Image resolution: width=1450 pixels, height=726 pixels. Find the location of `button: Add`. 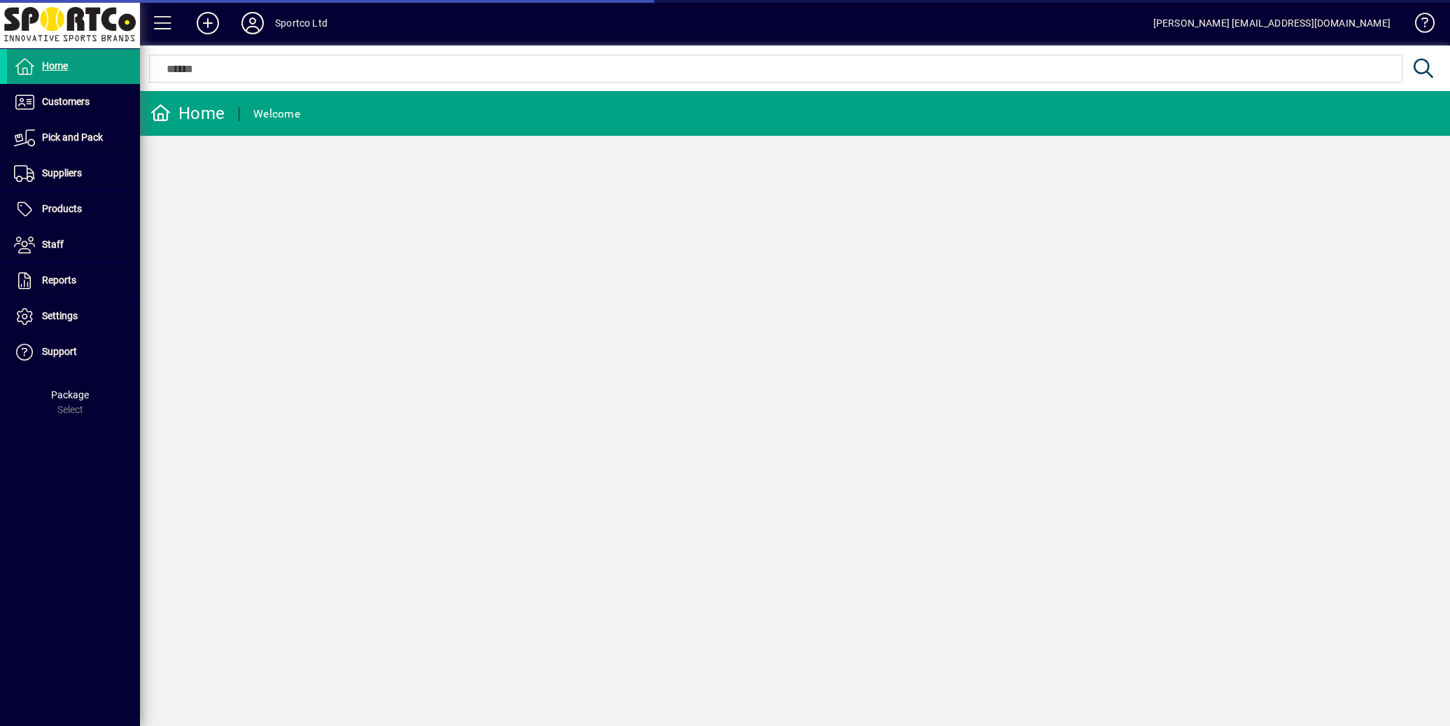

button: Add is located at coordinates (208, 23).